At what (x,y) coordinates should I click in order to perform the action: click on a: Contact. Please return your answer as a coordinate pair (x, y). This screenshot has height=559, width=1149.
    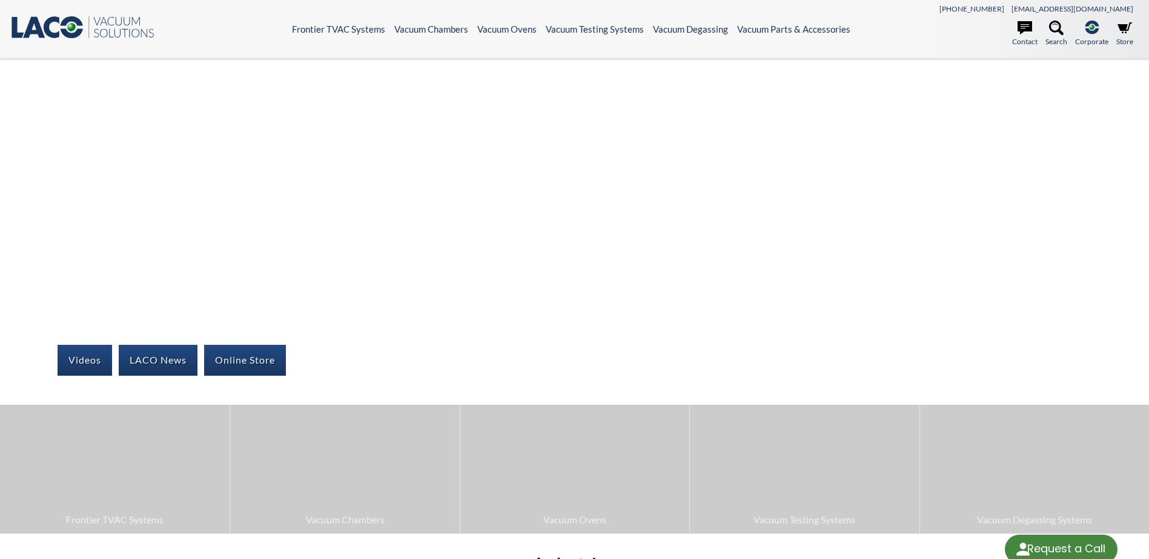
    Looking at the image, I should click on (1024, 34).